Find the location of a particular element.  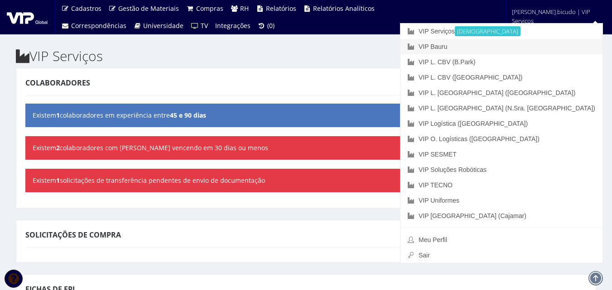

span: RH is located at coordinates (244, 8).